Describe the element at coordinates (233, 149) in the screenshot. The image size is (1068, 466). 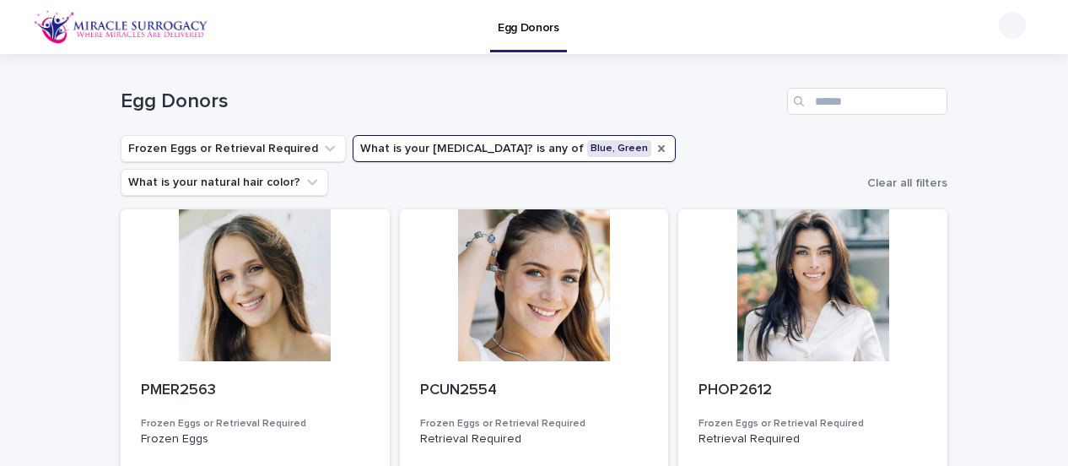
I see `button: Frozen Eggs or Retrieval Required` at that location.